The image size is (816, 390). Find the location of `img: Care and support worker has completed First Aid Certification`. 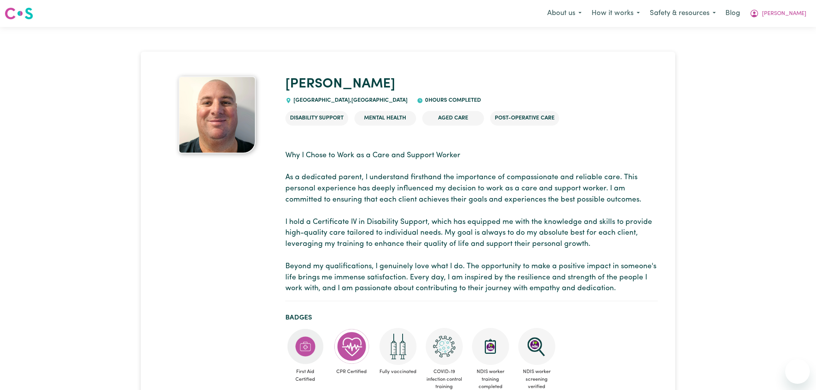

img: Care and support worker has completed First Aid Certification is located at coordinates (306, 347).